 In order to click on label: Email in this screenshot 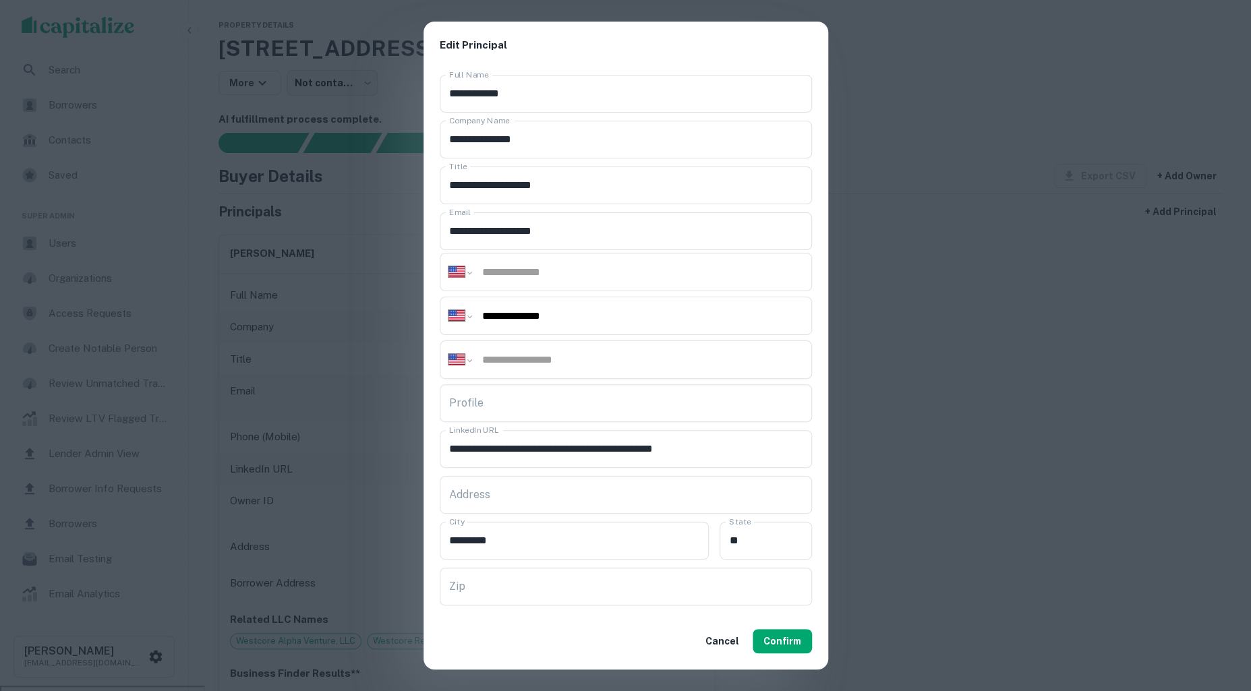, I will do `click(460, 212)`.